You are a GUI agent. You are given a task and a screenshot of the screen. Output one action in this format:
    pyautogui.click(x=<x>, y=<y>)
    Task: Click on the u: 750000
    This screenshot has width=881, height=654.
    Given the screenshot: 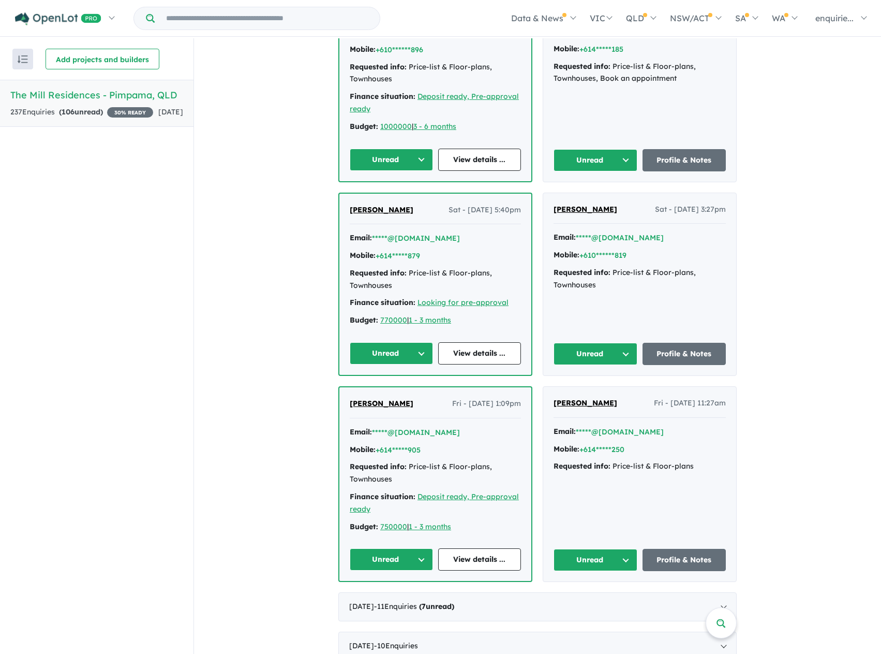 What is the action you would take?
    pyautogui.click(x=394, y=526)
    